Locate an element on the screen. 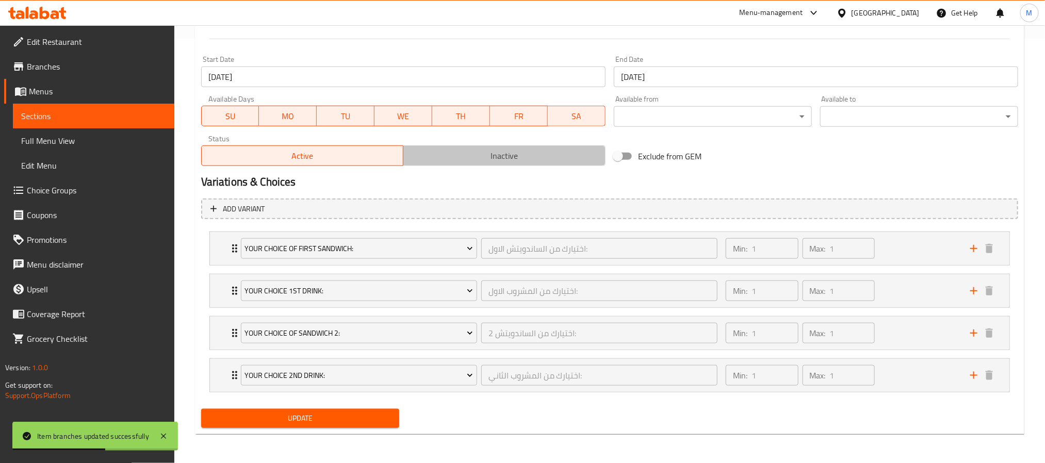  span: Full Menu View is located at coordinates (93, 141).